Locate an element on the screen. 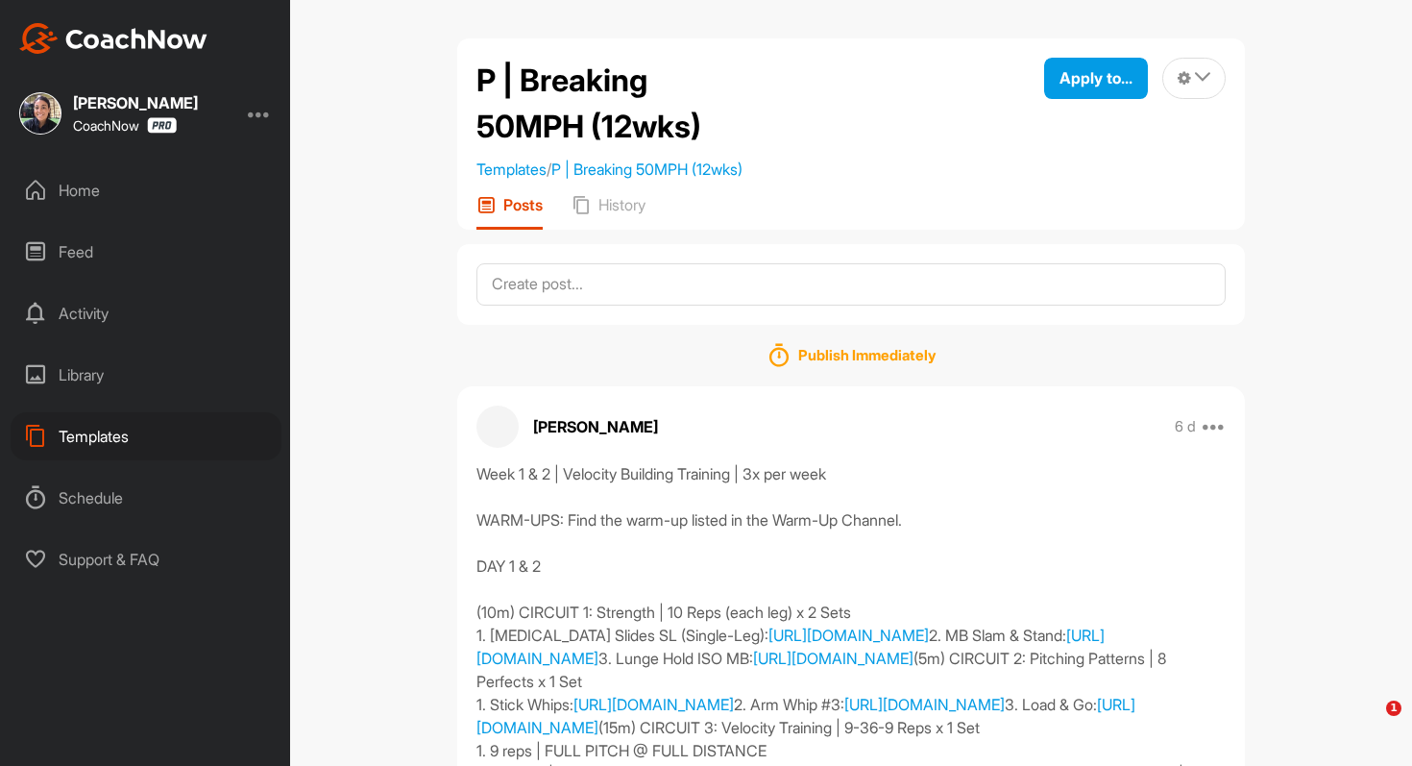  span: 1 is located at coordinates (1394, 708).